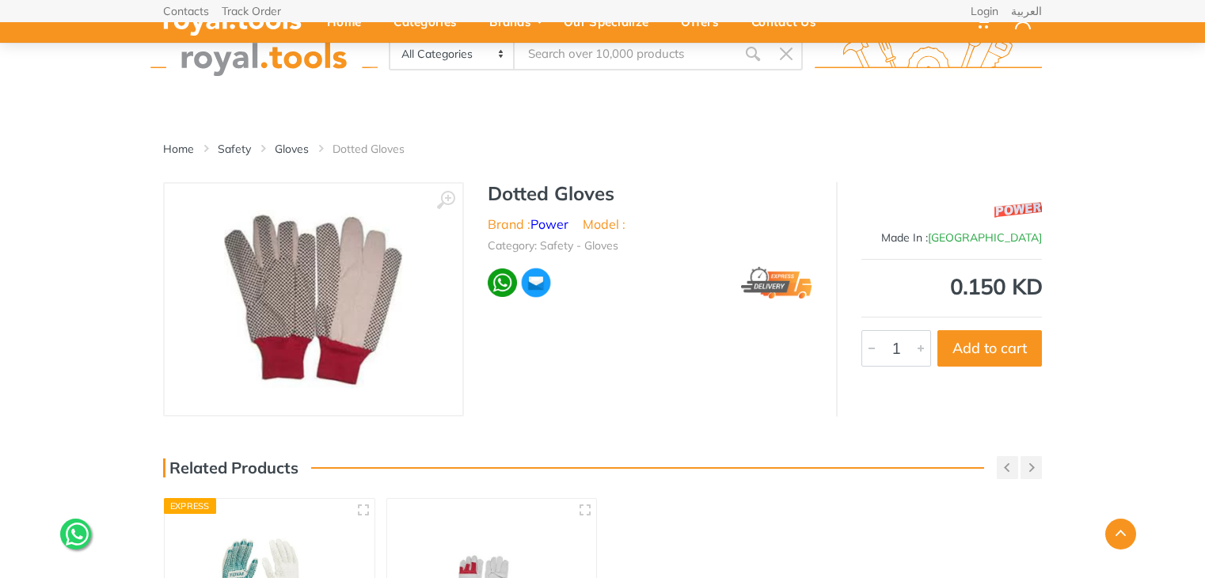 The image size is (1205, 578). I want to click on div: Express, so click(190, 506).